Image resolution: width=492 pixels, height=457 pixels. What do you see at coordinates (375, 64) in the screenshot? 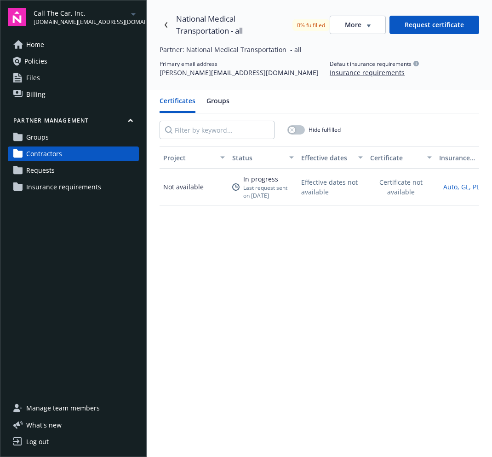
I see `div: Default insurance requirements` at bounding box center [375, 64].